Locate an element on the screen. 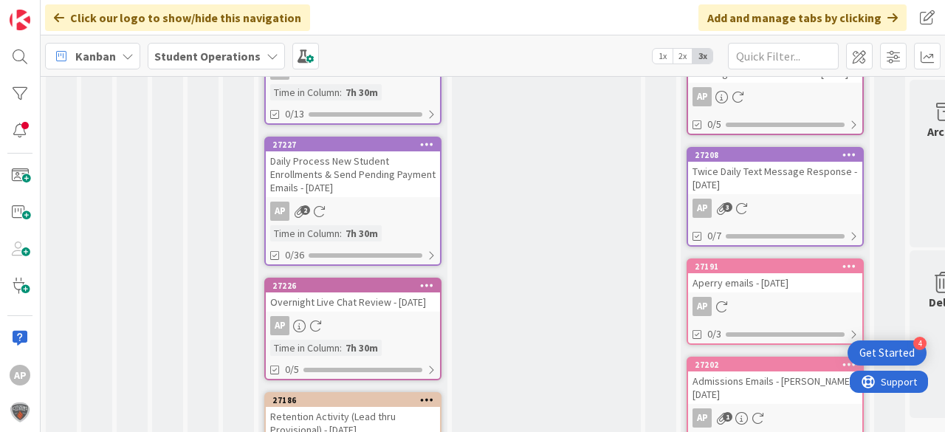 The height and width of the screenshot is (432, 945). input: Quick Filter... is located at coordinates (783, 56).